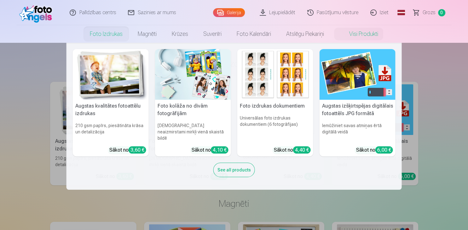  Describe the element at coordinates (220, 150) in the screenshot. I see `div: 4,10 €` at that location.